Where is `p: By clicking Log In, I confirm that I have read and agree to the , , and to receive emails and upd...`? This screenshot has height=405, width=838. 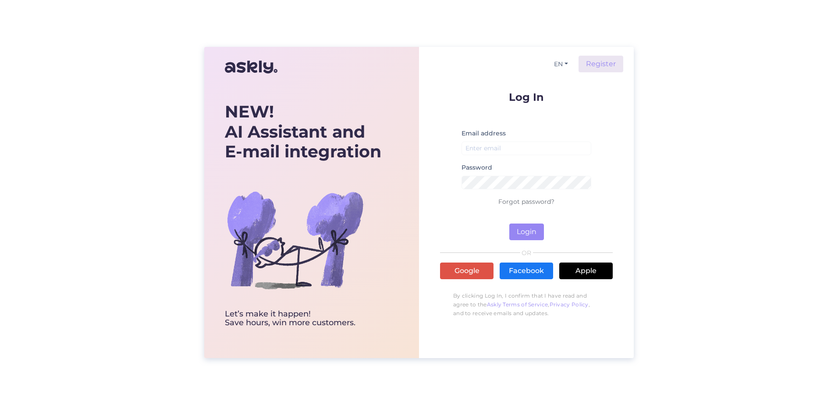
p: By clicking Log In, I confirm that I have read and agree to the , , and to receive emails and upd... is located at coordinates (526, 305).